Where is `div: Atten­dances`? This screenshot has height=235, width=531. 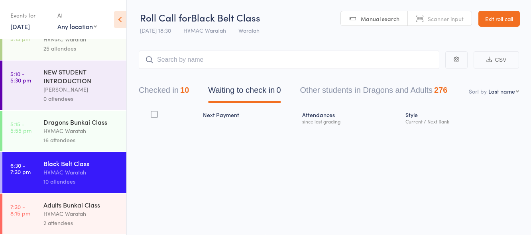 div: Atten­dances is located at coordinates (351, 117).